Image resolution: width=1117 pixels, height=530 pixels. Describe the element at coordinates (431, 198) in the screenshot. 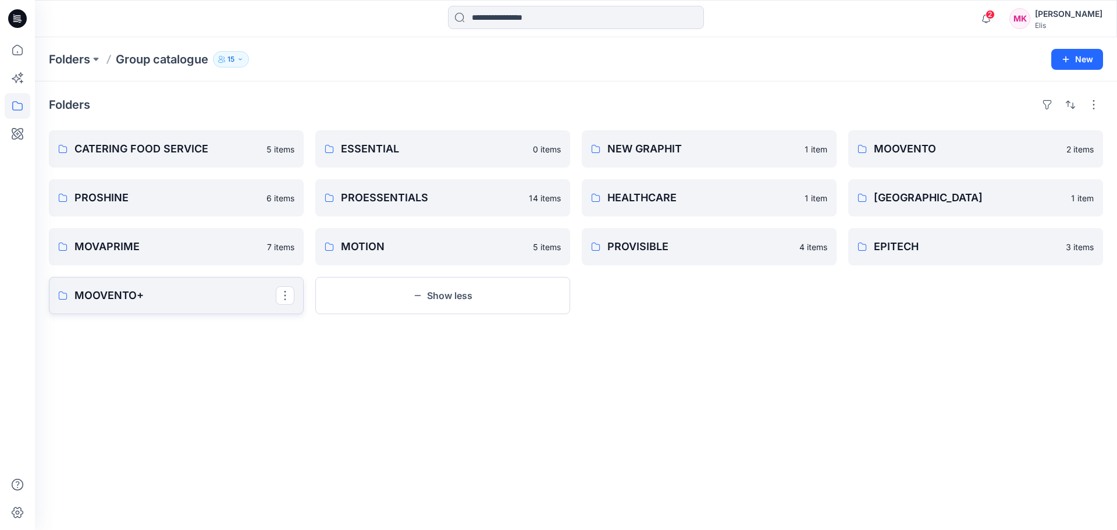

I see `p: PROESSENTIALS` at that location.